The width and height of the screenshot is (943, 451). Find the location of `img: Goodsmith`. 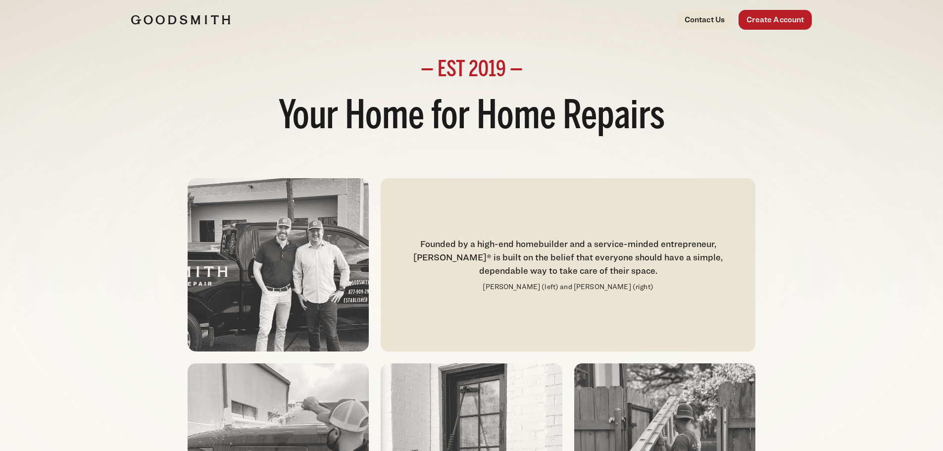

img: Goodsmith is located at coordinates (181, 20).